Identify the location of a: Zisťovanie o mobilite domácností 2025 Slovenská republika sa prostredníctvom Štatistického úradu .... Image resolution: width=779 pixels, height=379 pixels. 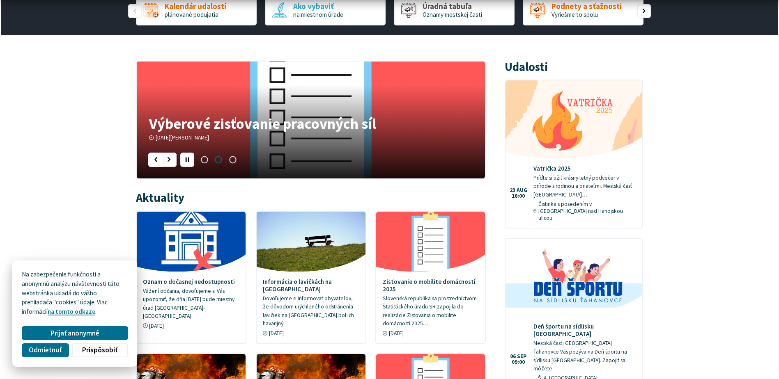
(430, 278).